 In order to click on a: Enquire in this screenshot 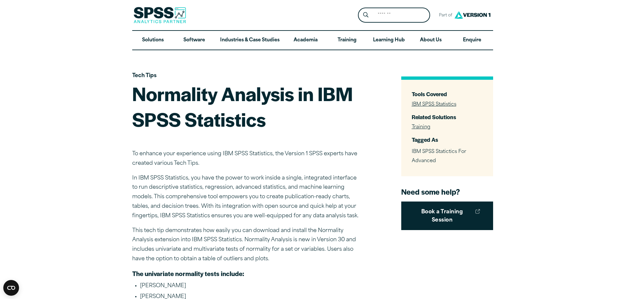, I will do `click(472, 40)`.